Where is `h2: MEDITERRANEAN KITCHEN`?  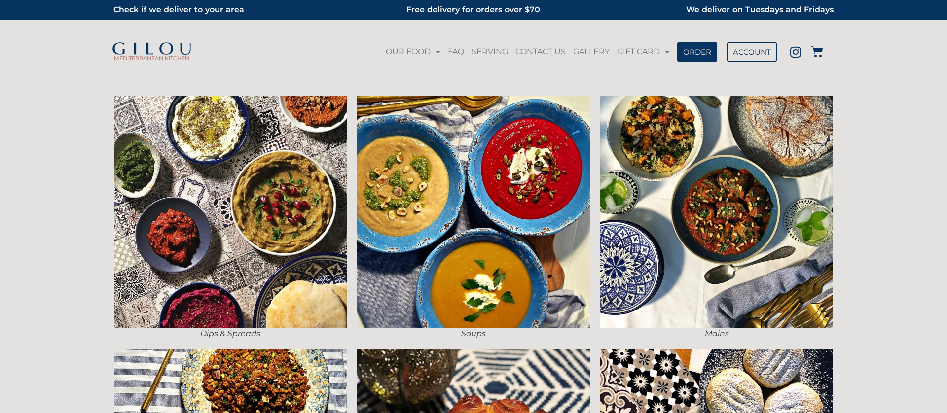
h2: MEDITERRANEAN KITCHEN is located at coordinates (151, 58).